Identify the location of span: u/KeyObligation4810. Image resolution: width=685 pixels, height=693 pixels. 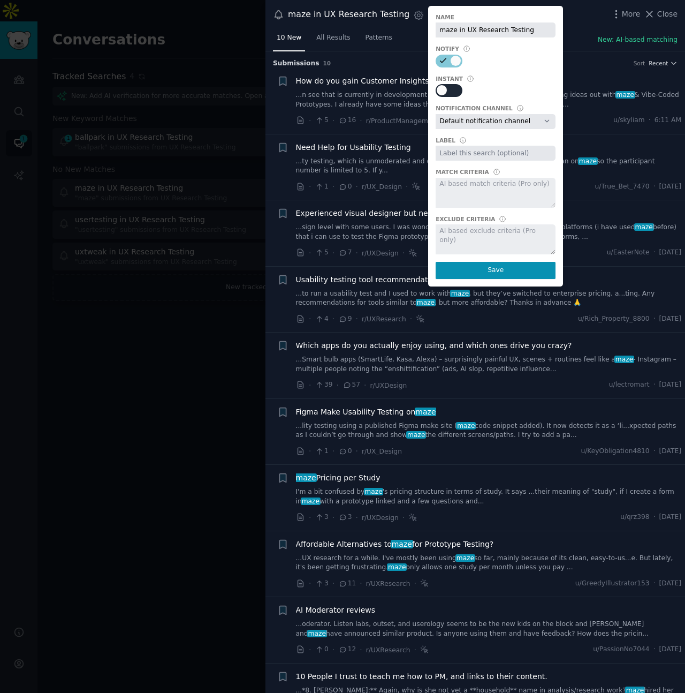
(615, 451).